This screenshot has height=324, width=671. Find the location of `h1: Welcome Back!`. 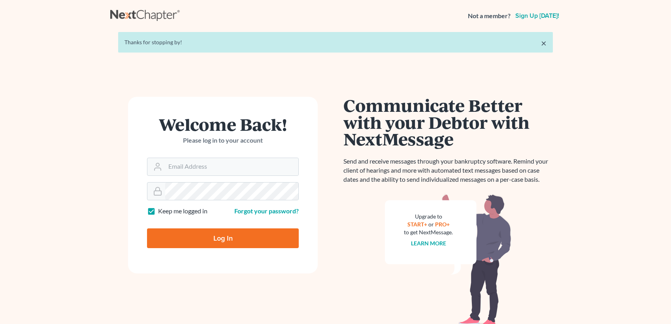

h1: Welcome Back! is located at coordinates (223, 124).